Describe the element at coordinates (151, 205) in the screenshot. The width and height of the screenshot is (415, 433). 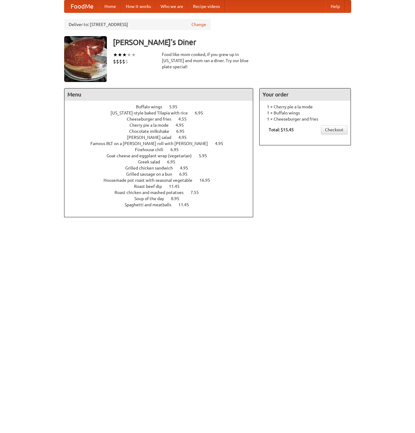
I see `span: Spaghetti and meatballs` at that location.